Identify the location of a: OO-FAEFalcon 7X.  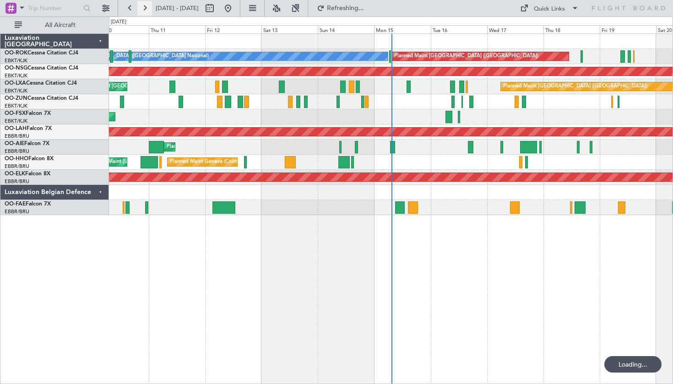
(27, 204).